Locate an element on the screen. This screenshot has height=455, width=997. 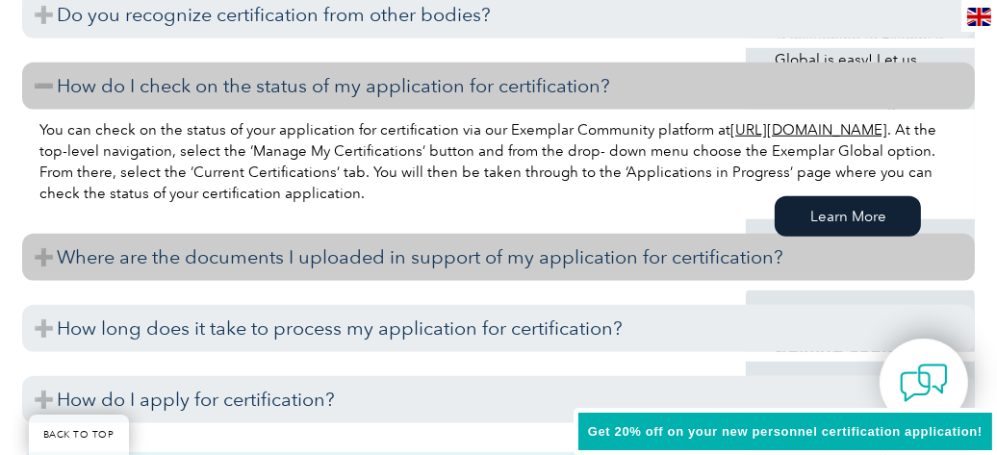
img: contact-chat.png is located at coordinates (924, 383).